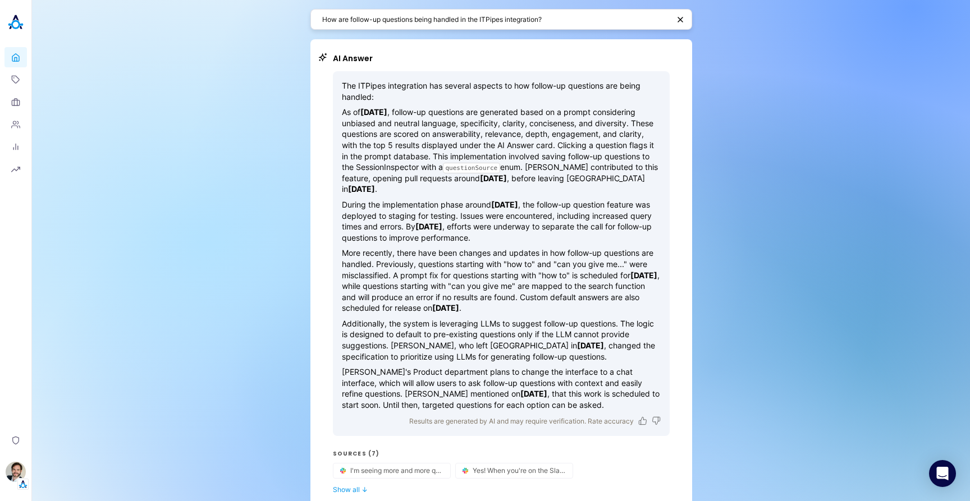  Describe the element at coordinates (656, 421) in the screenshot. I see `button: Dislike` at that location.